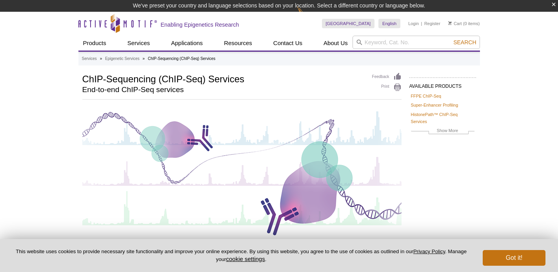 This screenshot has width=558, height=272. What do you see at coordinates (426, 96) in the screenshot?
I see `a: FFPE ChIP-Seq` at bounding box center [426, 96].